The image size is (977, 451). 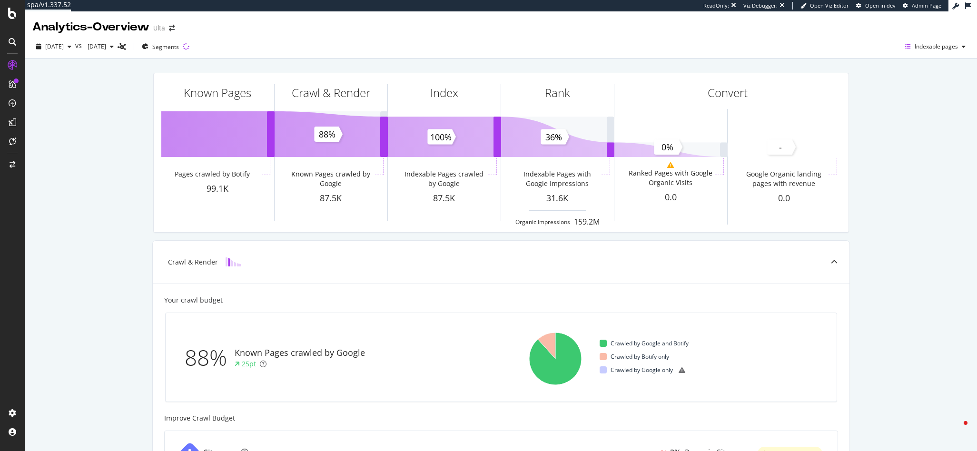 I want to click on span: Open in dev, so click(x=880, y=5).